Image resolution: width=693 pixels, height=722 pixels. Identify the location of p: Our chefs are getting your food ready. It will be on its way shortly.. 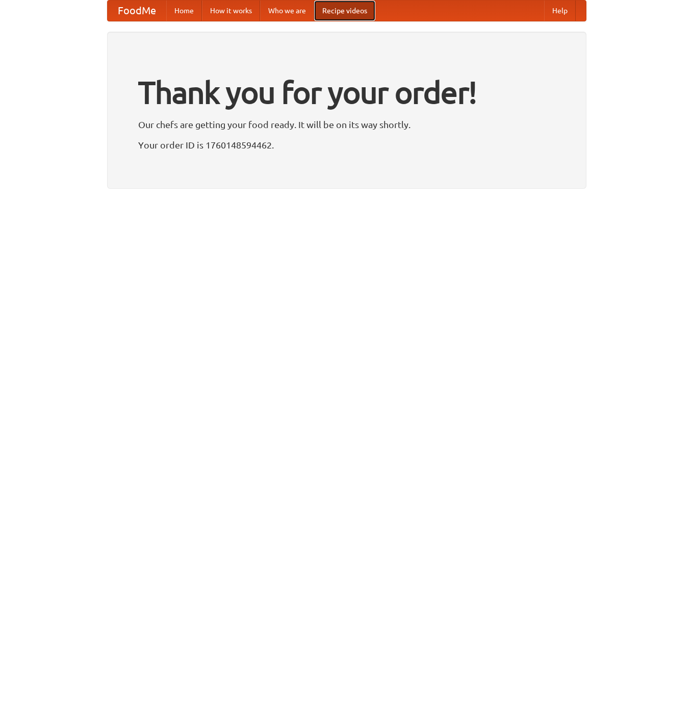
(347, 125).